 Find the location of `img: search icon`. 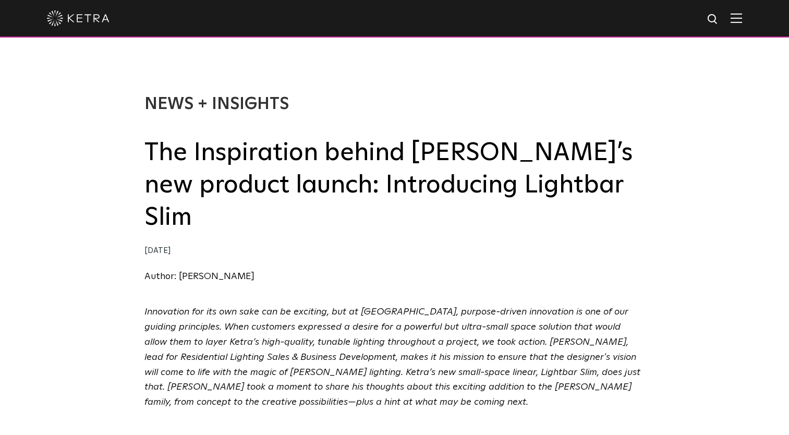

img: search icon is located at coordinates (713, 19).